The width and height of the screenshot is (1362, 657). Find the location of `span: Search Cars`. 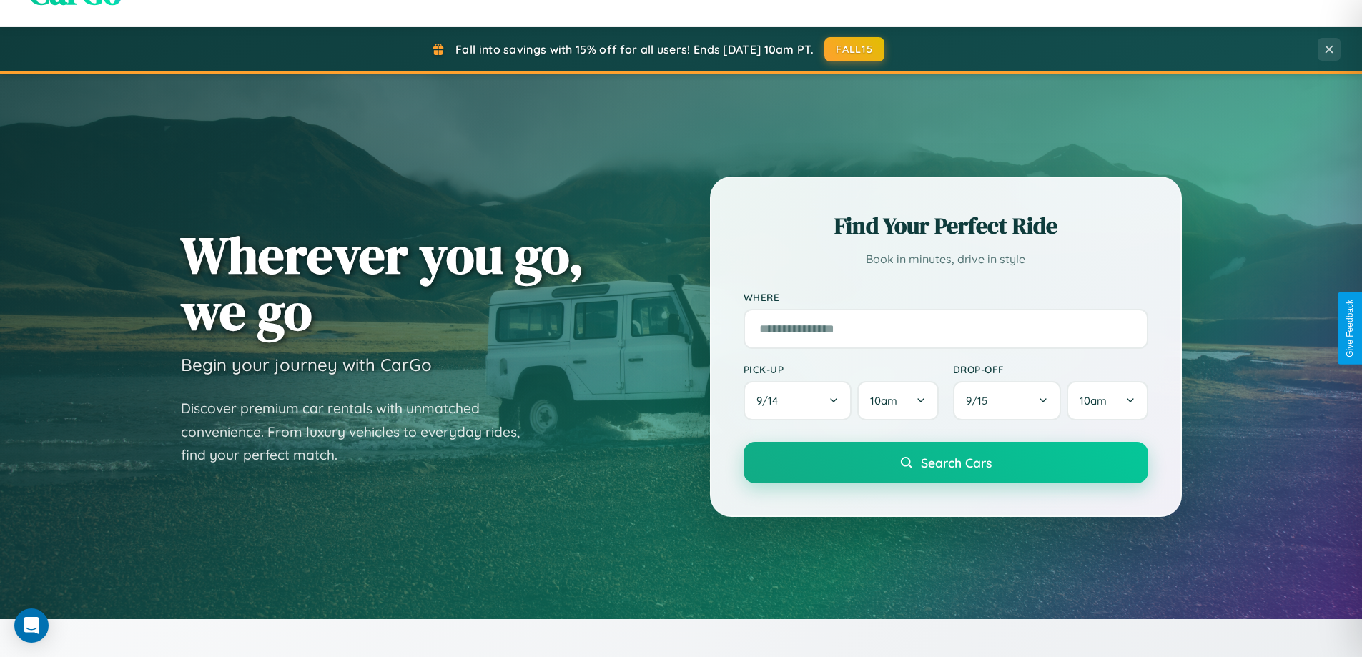

span: Search Cars is located at coordinates (956, 463).